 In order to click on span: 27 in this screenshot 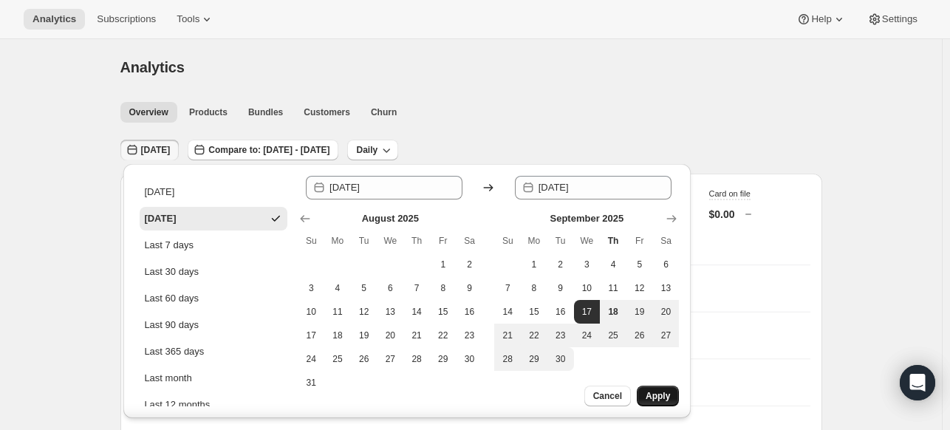, I will do `click(391, 359)`.